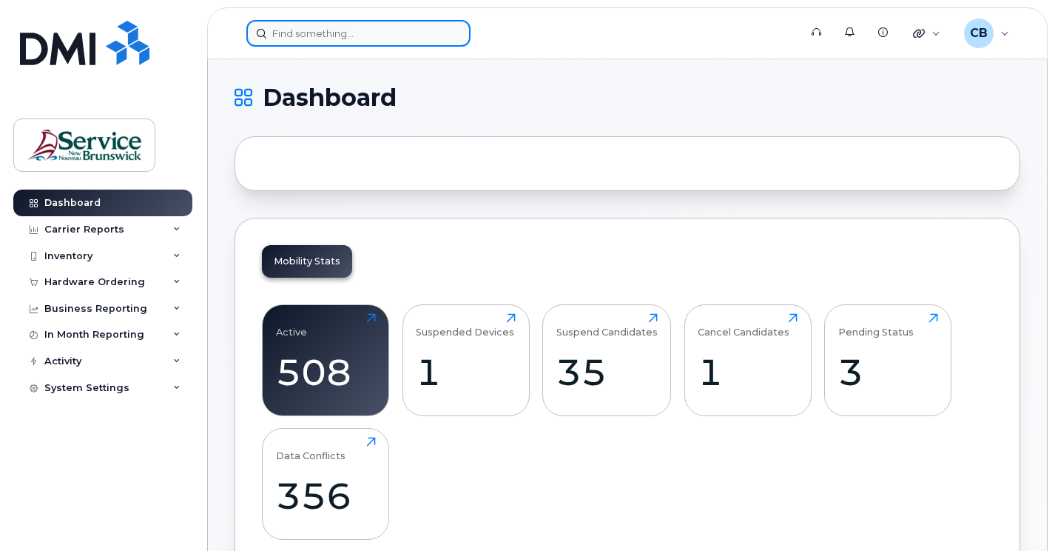 This screenshot has width=1055, height=551. Describe the element at coordinates (311, 449) in the screenshot. I see `div: Data Conflicts` at that location.